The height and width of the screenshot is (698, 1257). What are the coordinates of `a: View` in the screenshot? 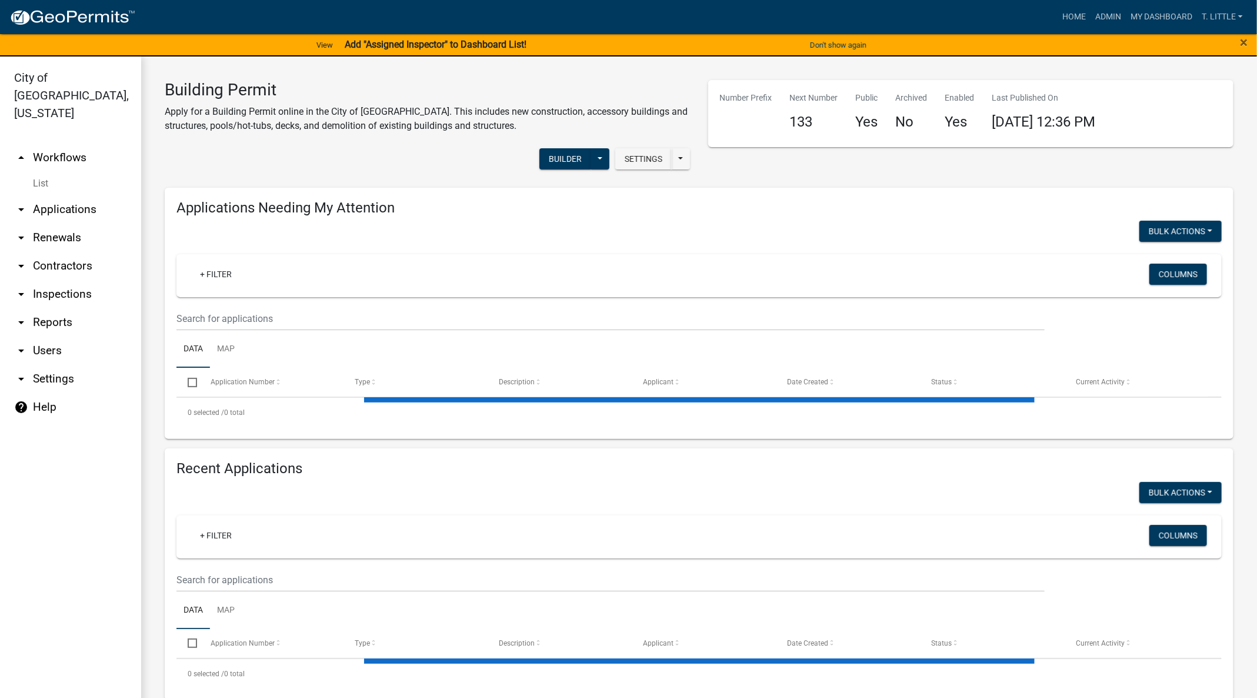 It's located at (325, 45).